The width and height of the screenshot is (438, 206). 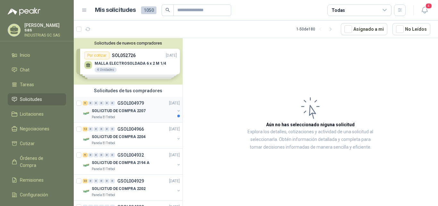 What do you see at coordinates (311, 140) in the screenshot?
I see `p: Explora los detalles, cotizaciones y actividad de una solicitud al seleccionarla. Obtén informaci...` at bounding box center [311, 140].